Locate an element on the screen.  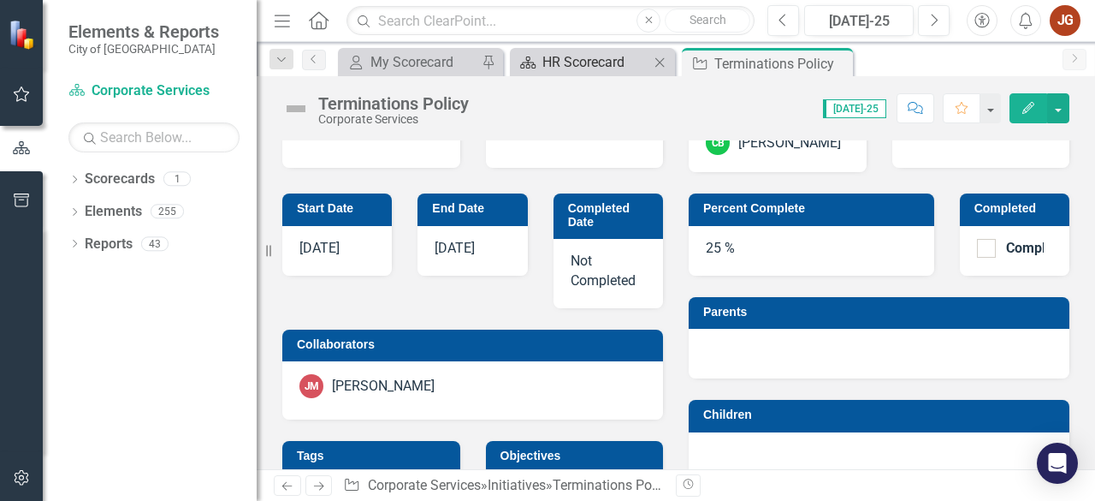
a: Initiatives is located at coordinates (517, 484).